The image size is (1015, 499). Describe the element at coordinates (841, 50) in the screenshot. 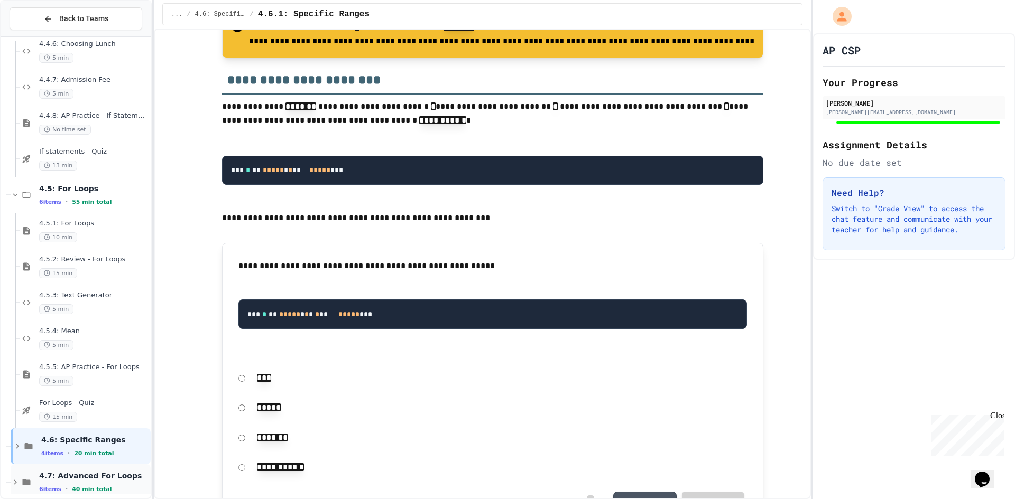

I see `h1: AP CSP` at that location.